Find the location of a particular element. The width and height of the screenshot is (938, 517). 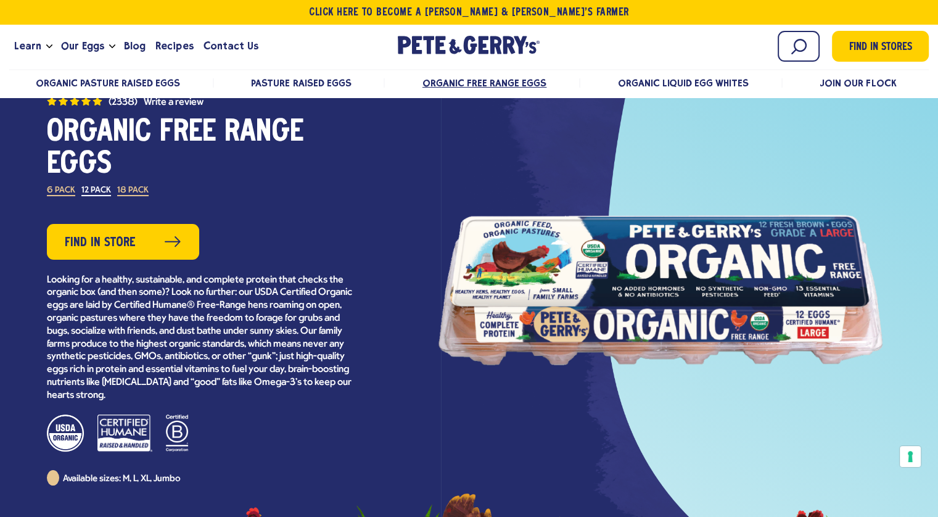

span: Join Our Flock is located at coordinates (858, 83).